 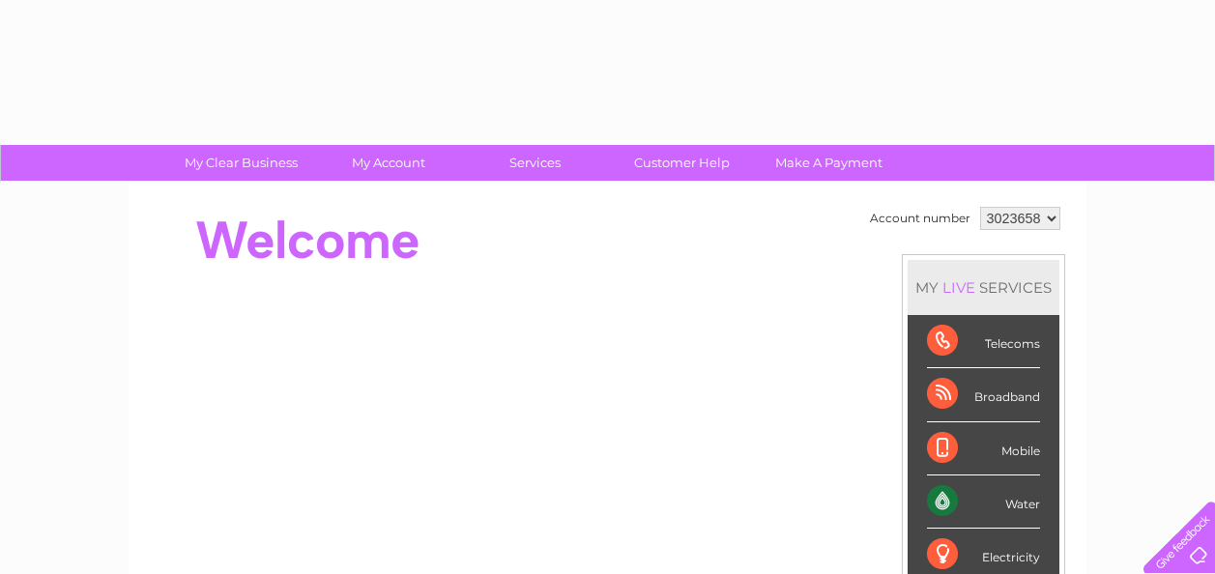 What do you see at coordinates (959, 287) in the screenshot?
I see `div: LIVE` at bounding box center [959, 287].